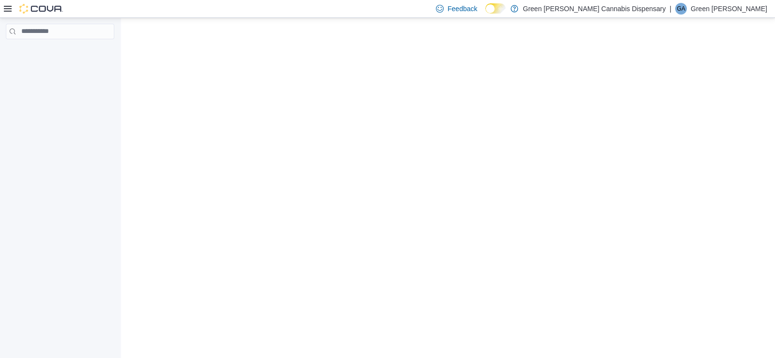 The image size is (775, 358). I want to click on div: Green Akers, so click(681, 9).